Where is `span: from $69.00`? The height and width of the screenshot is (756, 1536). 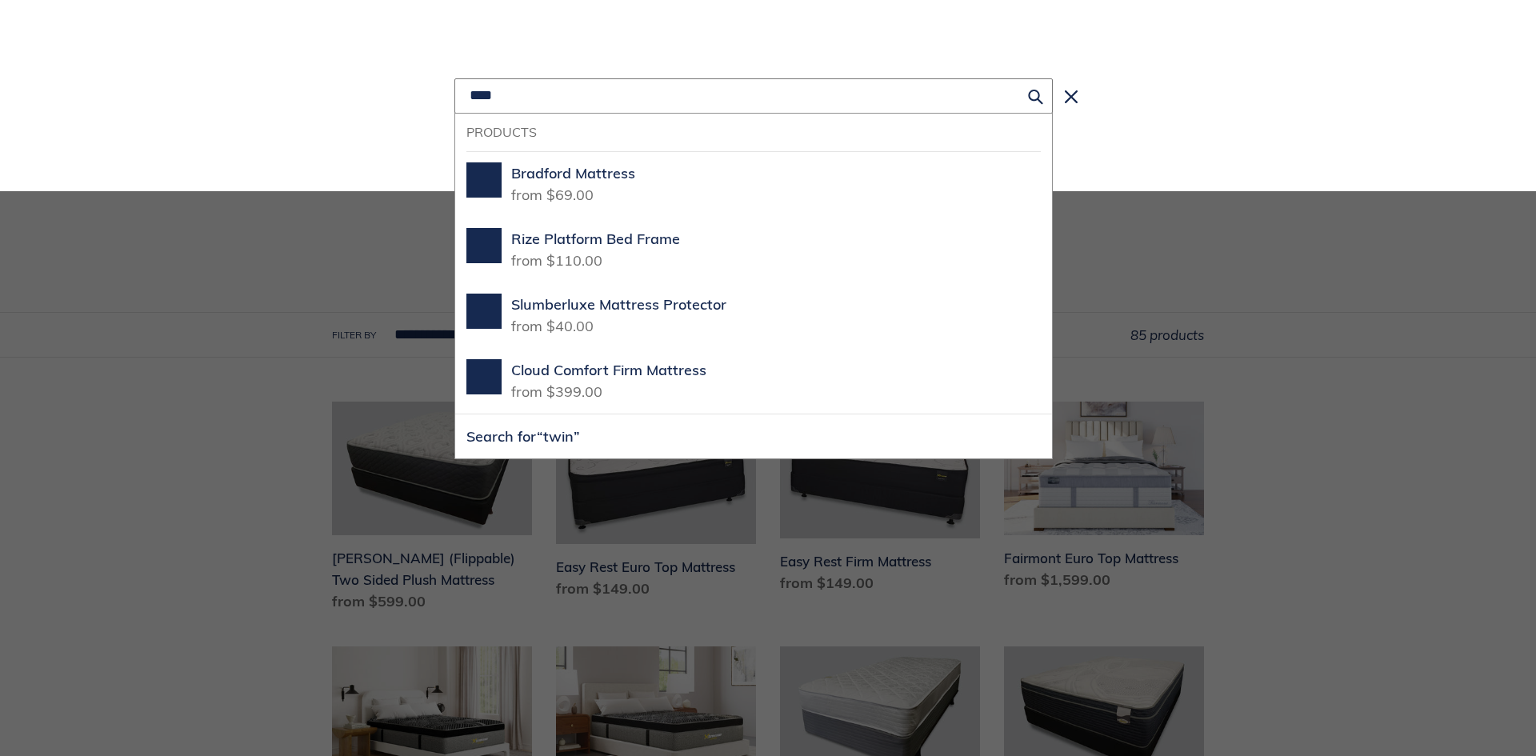
span: from $69.00 is located at coordinates (552, 192).